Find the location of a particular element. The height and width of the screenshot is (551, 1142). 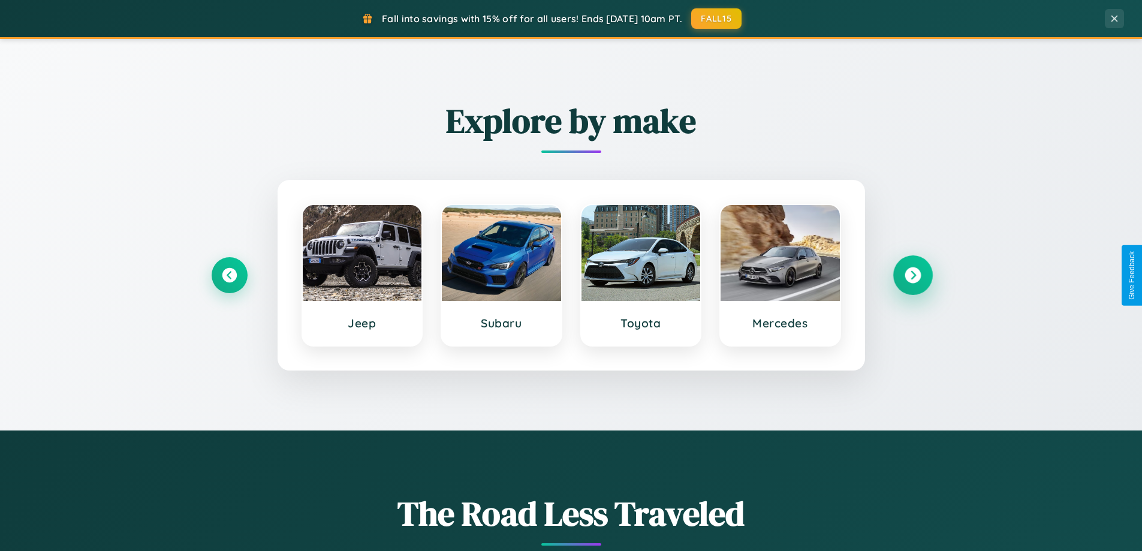

div: Give Feedback is located at coordinates (1132, 275).